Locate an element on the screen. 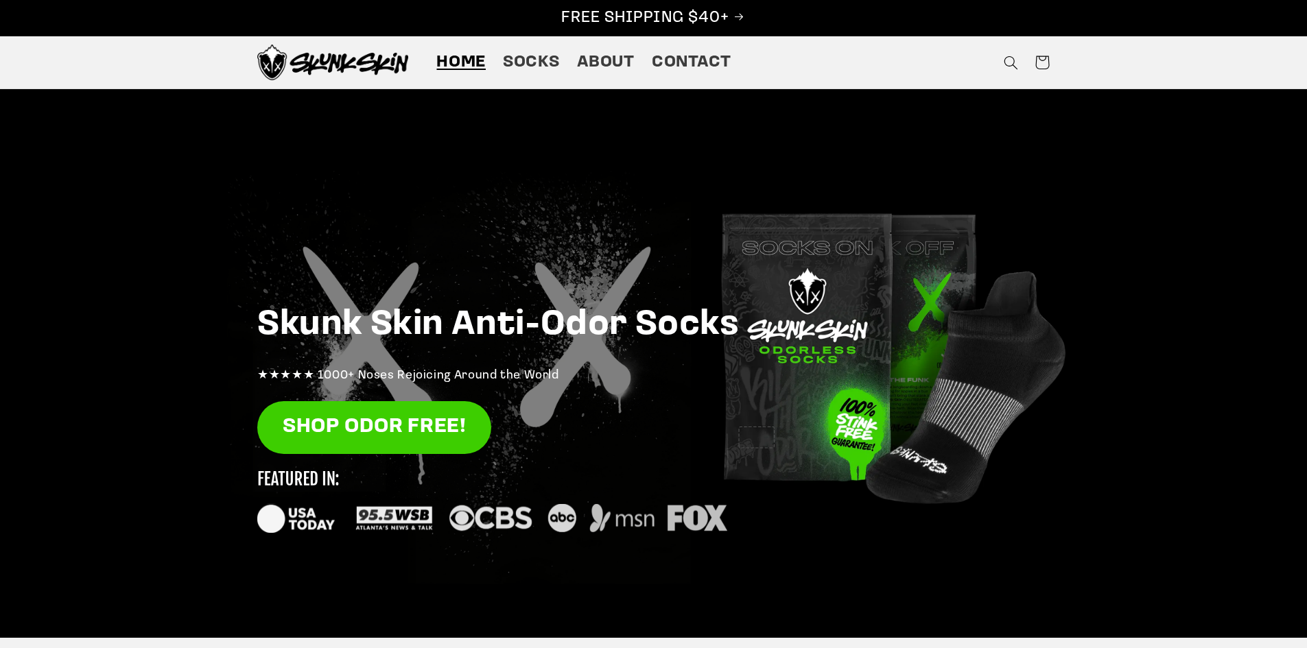  a: SHOP ODOR FREE! is located at coordinates (374, 427).